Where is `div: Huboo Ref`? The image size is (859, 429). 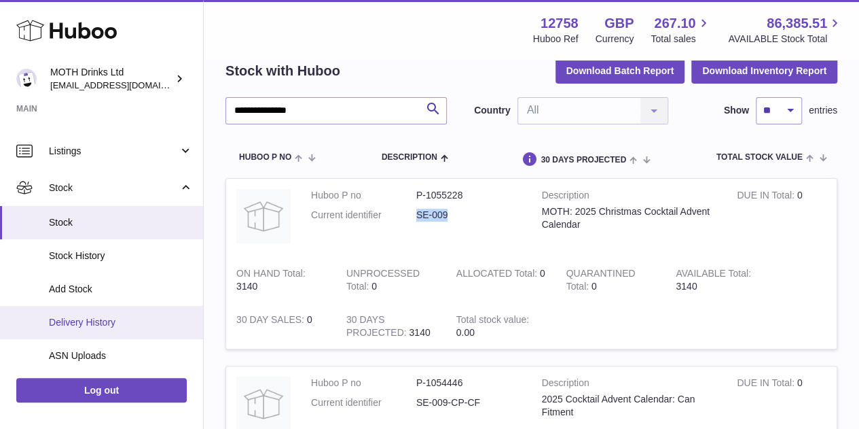
div: Huboo Ref is located at coordinates (556, 39).